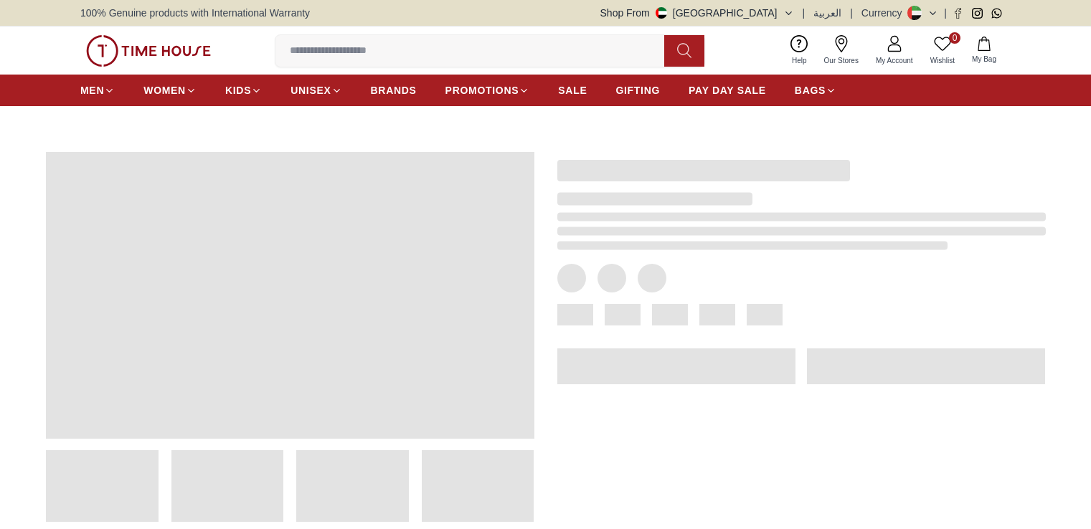  What do you see at coordinates (997, 13) in the screenshot?
I see `a: Whatsapp` at bounding box center [997, 13].